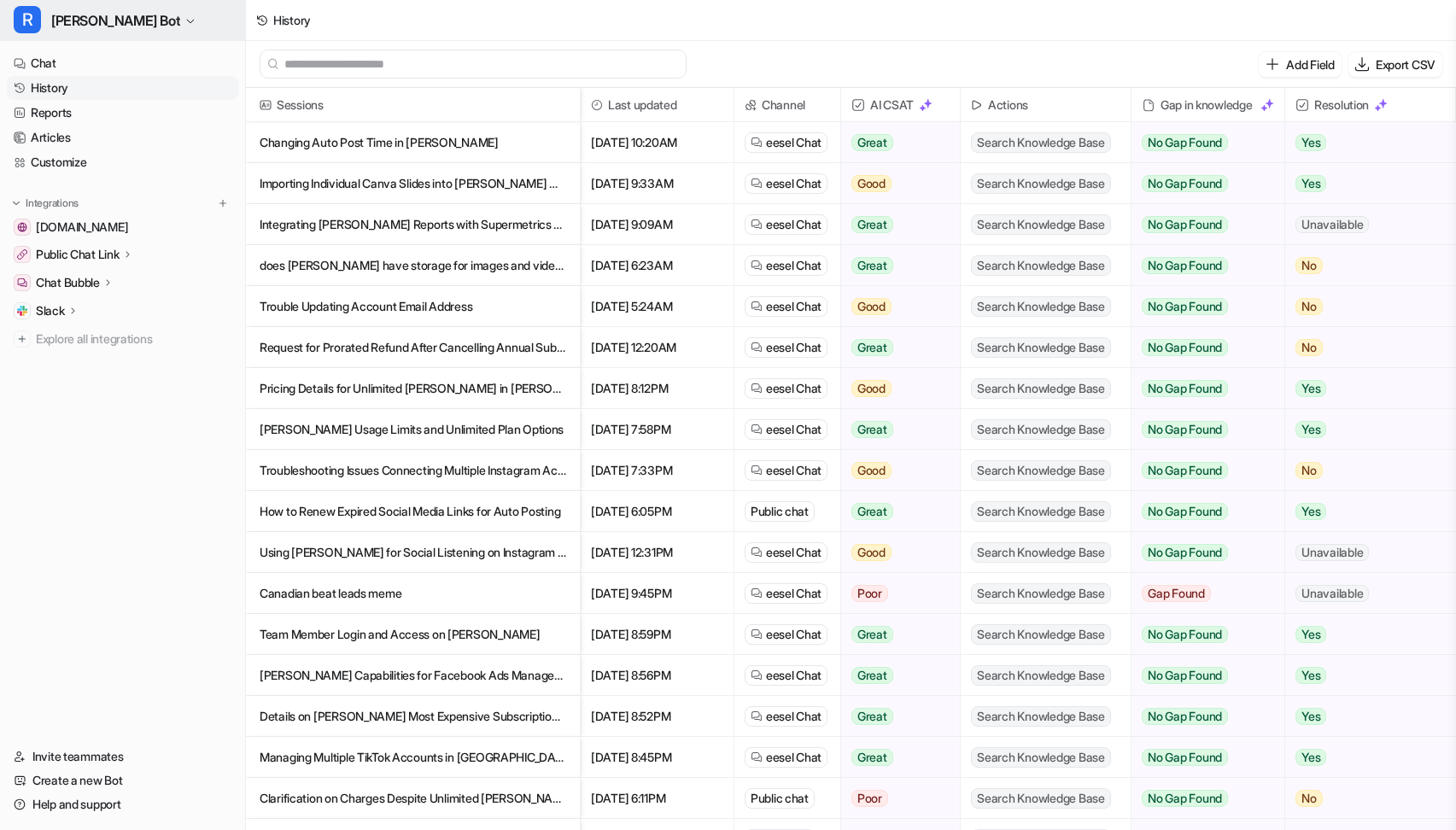  I want to click on button: Export CSV, so click(1395, 64).